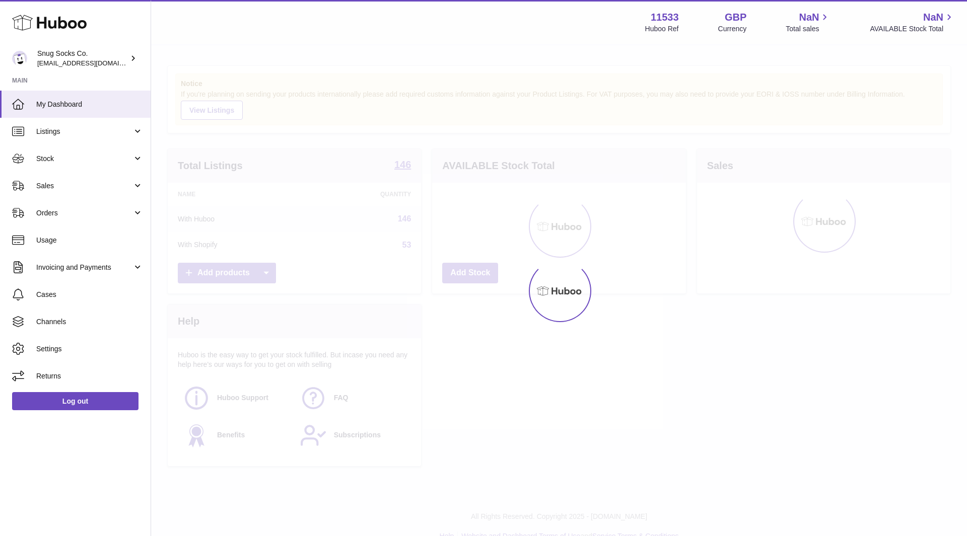  Describe the element at coordinates (808, 22) in the screenshot. I see `a: NaN Total sales` at that location.